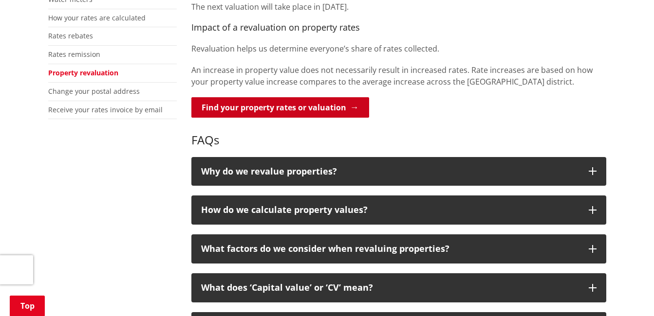 Image resolution: width=654 pixels, height=316 pixels. What do you see at coordinates (399, 49) in the screenshot?
I see `p: Revaluation helps us determine everyone’s share of rates collected.` at bounding box center [399, 49].